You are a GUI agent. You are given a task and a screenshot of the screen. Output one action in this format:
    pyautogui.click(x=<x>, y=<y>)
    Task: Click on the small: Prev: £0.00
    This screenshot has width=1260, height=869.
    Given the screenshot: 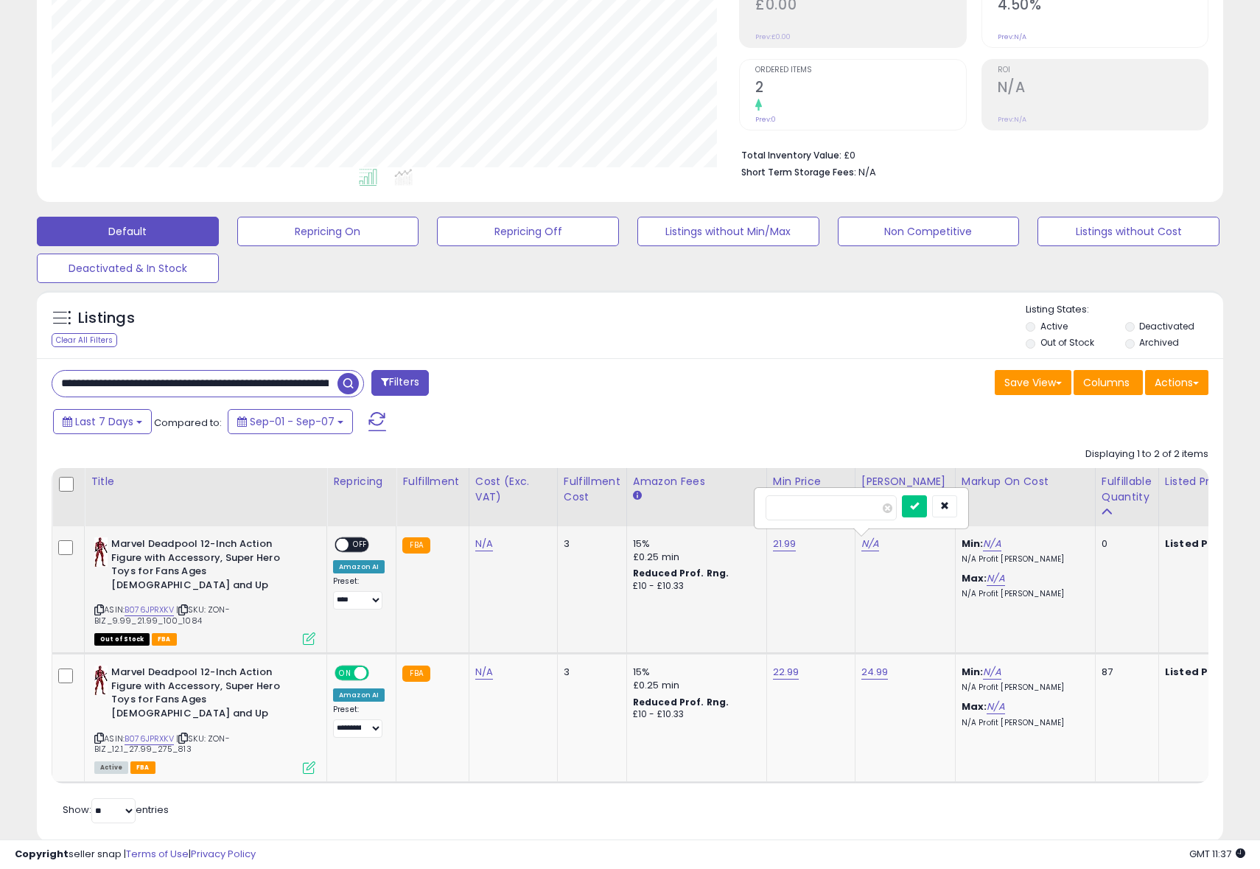 What is the action you would take?
    pyautogui.click(x=773, y=37)
    